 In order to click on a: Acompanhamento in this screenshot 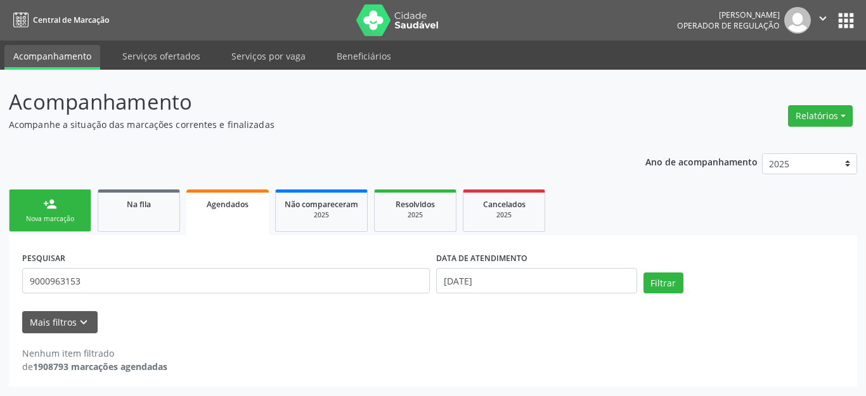, I will do `click(52, 57)`.